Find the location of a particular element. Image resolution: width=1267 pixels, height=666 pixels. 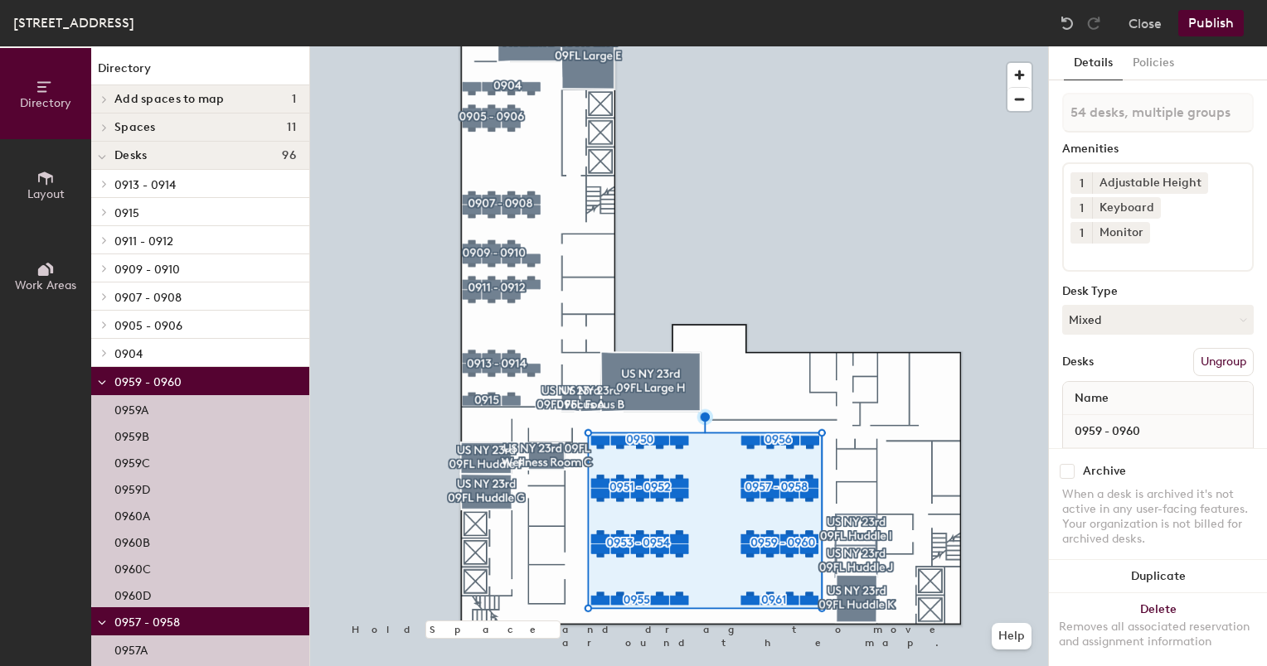

p: 0960C is located at coordinates (133, 567).